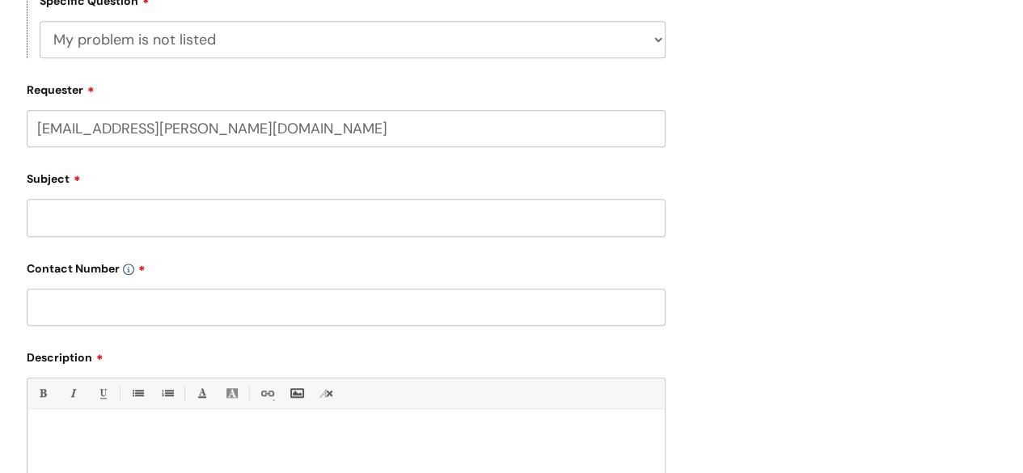 The height and width of the screenshot is (473, 1023). Describe the element at coordinates (346, 129) in the screenshot. I see `input: Email` at that location.